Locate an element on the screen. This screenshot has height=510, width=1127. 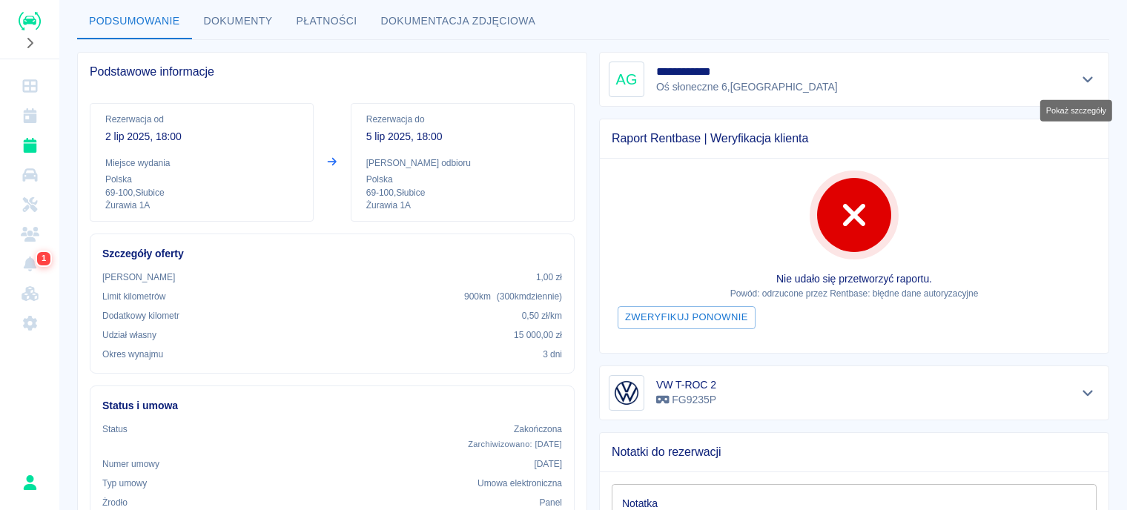
p: Rezerwacja od is located at coordinates (202, 119).